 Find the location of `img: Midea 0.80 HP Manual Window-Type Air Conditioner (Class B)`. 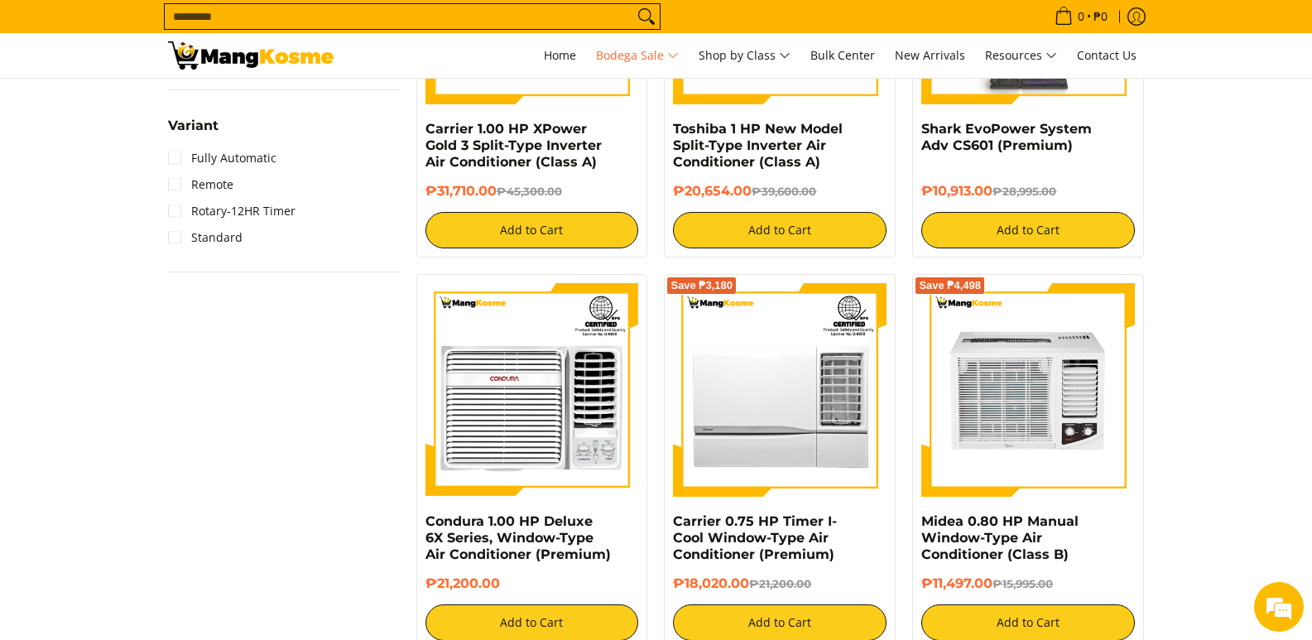

img: Midea 0.80 HP Manual Window-Type Air Conditioner (Class B) is located at coordinates (1028, 390).